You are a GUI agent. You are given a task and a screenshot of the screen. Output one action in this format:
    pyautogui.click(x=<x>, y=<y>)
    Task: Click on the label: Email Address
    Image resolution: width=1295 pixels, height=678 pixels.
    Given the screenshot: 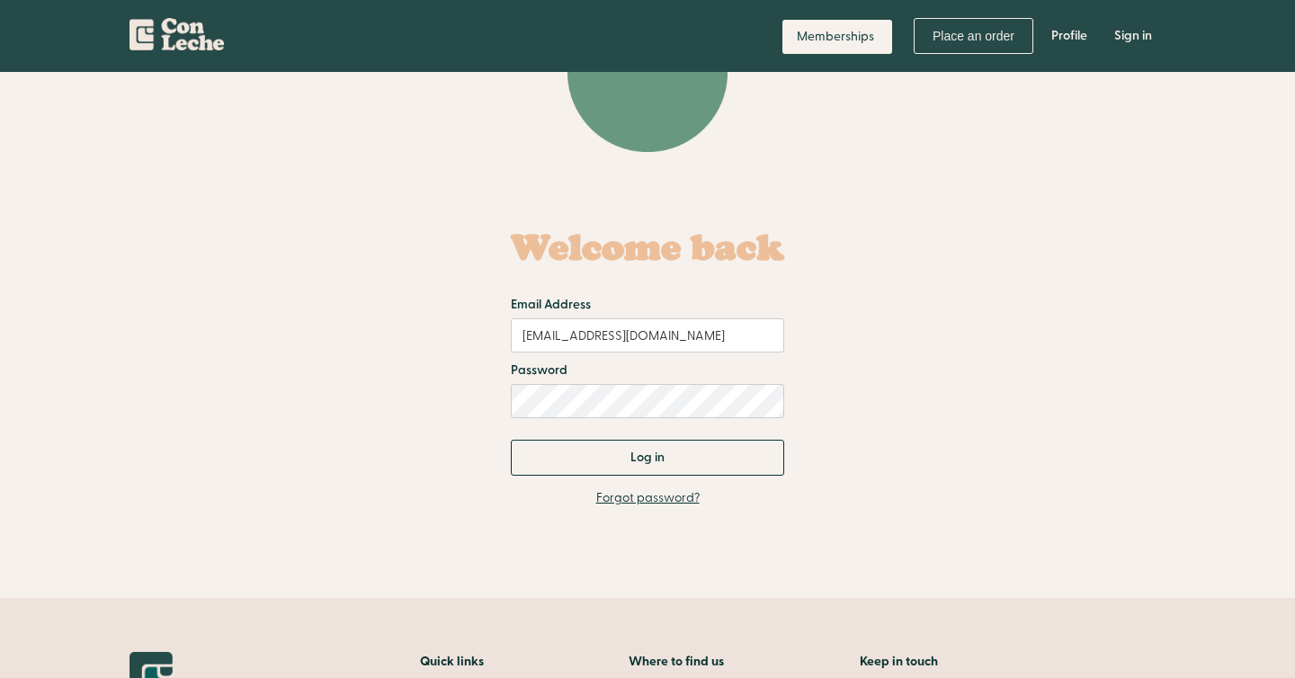 What is the action you would take?
    pyautogui.click(x=550, y=305)
    